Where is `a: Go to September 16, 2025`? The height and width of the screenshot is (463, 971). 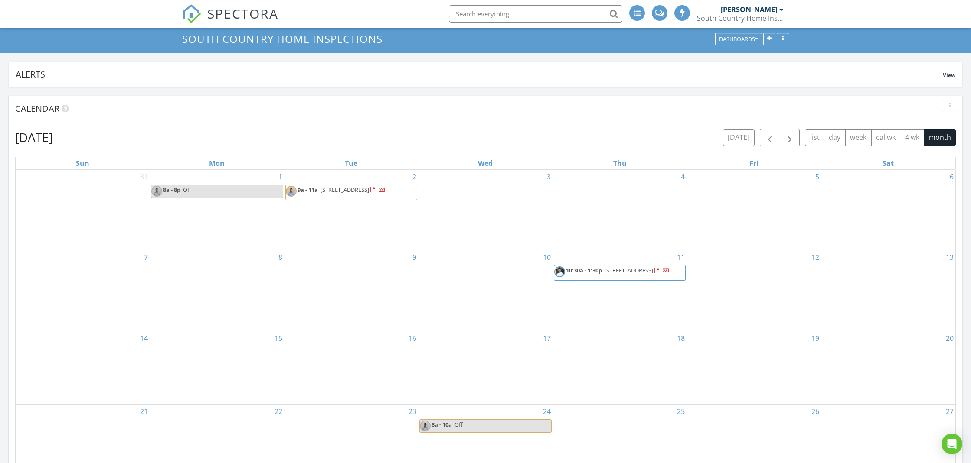 a: Go to September 16, 2025 is located at coordinates (412, 339).